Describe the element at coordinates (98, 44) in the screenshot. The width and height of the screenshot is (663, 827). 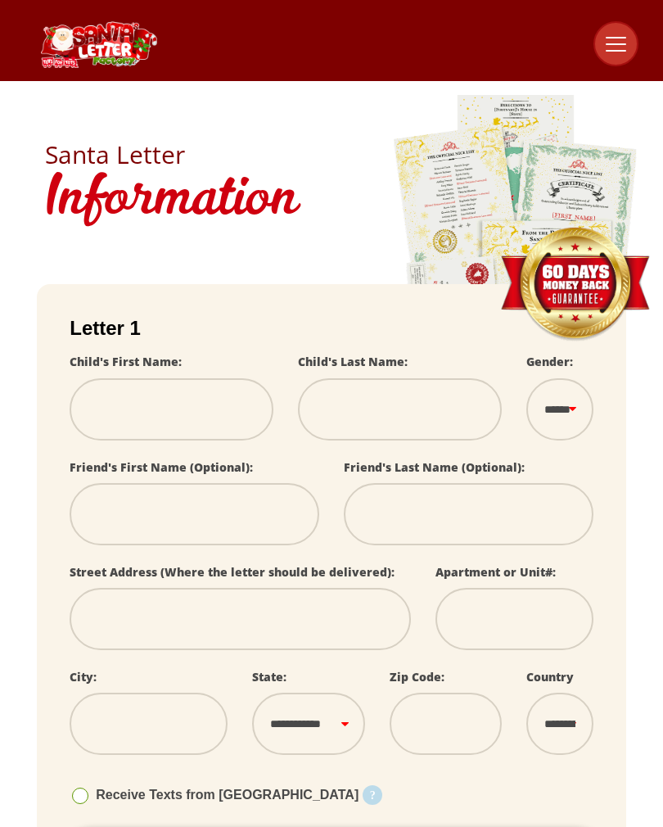
I see `img: Santa Letter Logo` at that location.